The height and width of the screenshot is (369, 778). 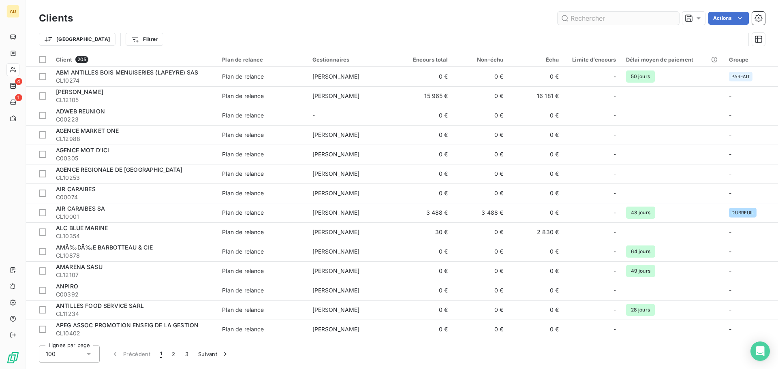 What do you see at coordinates (51, 354) in the screenshot?
I see `span: 100` at bounding box center [51, 354].